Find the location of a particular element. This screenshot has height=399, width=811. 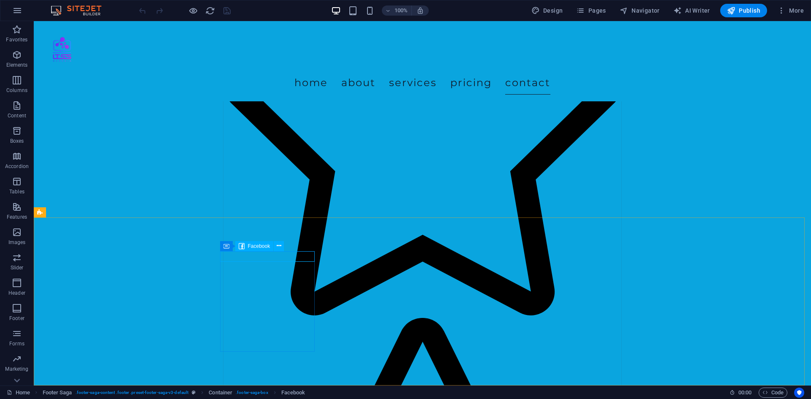

button: Code is located at coordinates (773, 393).